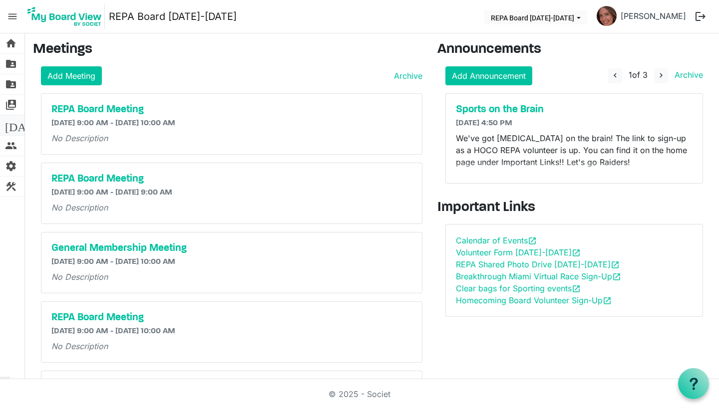 The width and height of the screenshot is (719, 409). Describe the element at coordinates (536, 17) in the screenshot. I see `button: REPA Board 2025-2026 dropdownbutton` at that location.